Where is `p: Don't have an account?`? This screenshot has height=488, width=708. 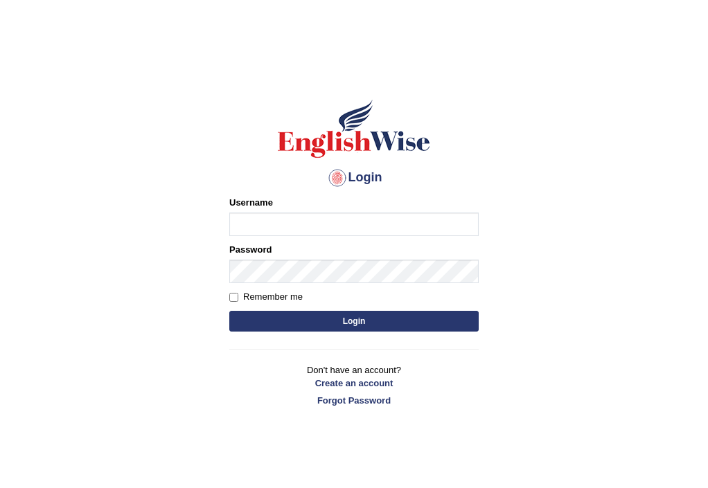
p: Don't have an account? is located at coordinates (354, 385).